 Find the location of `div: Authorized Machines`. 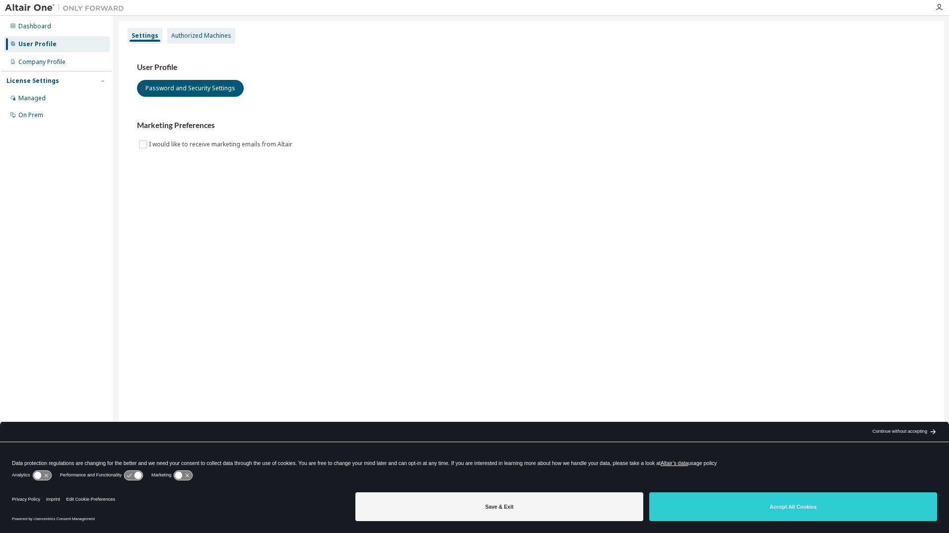

div: Authorized Machines is located at coordinates (201, 36).